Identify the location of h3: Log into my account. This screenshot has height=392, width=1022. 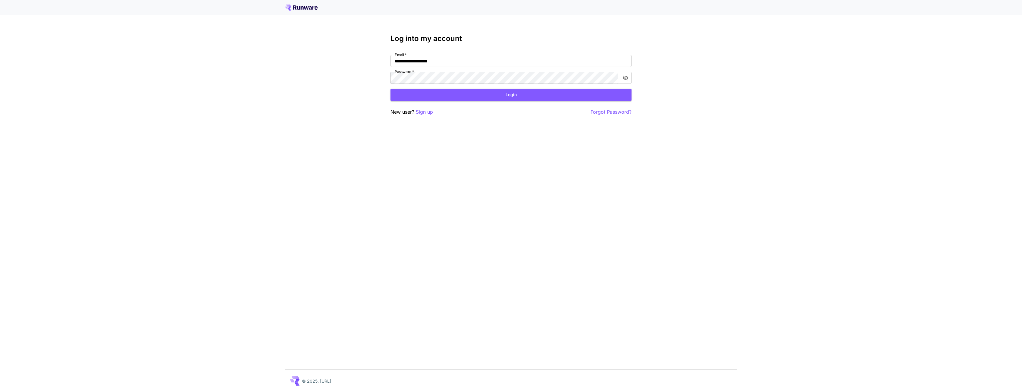
(511, 39).